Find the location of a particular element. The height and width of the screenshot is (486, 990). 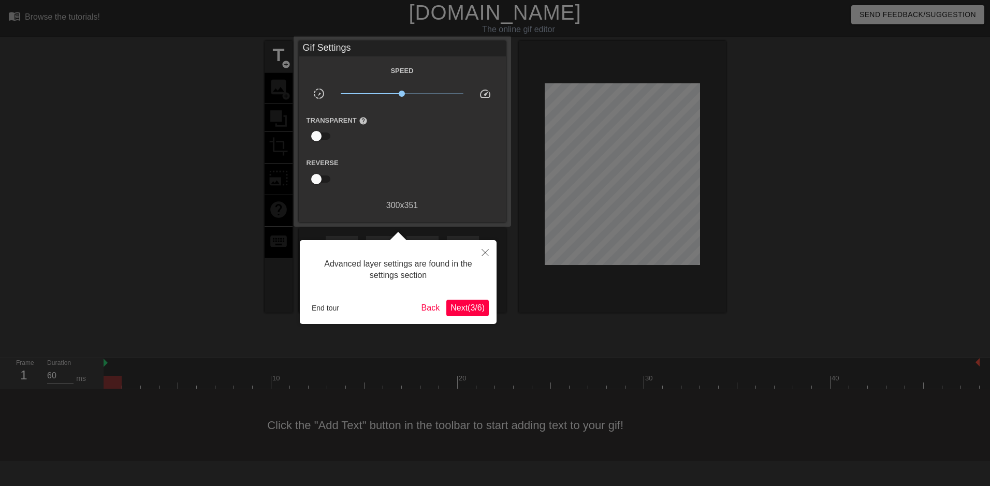

button: Close is located at coordinates (485, 252).